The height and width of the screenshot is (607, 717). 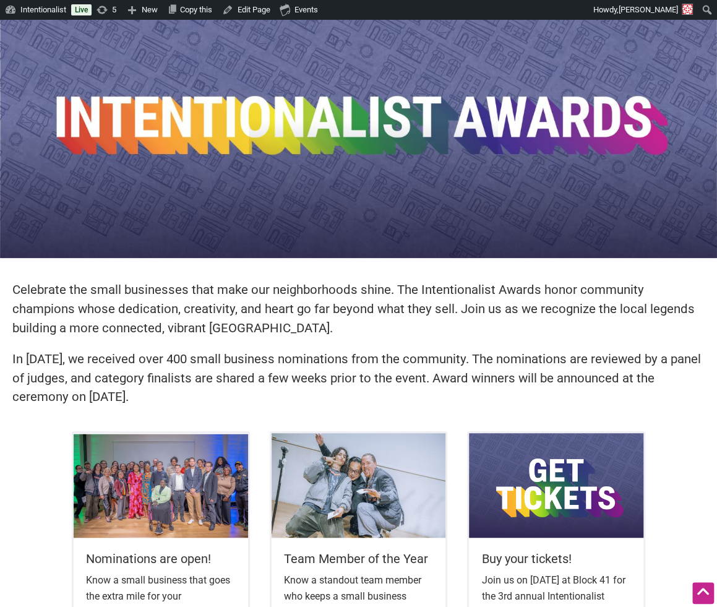 What do you see at coordinates (161, 559) in the screenshot?
I see `h5: Nominations are open!` at bounding box center [161, 559].